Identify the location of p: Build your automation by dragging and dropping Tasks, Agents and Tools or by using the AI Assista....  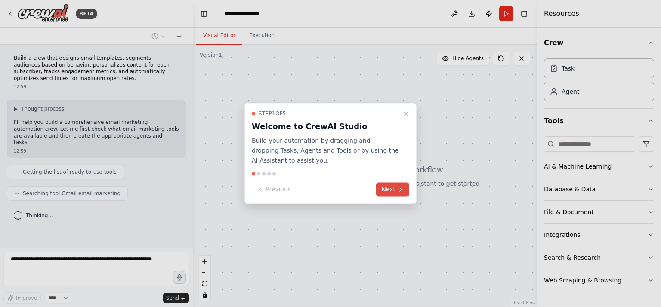
(325, 151).